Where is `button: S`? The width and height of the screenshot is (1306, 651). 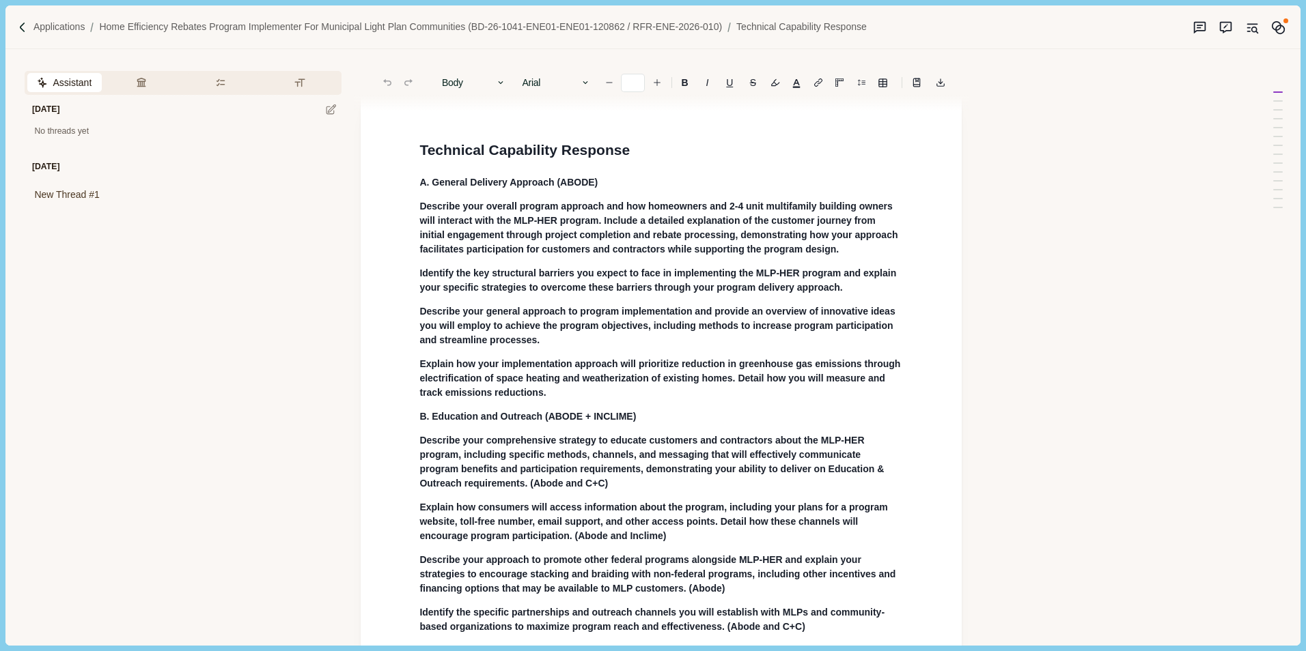 button: S is located at coordinates (753, 83).